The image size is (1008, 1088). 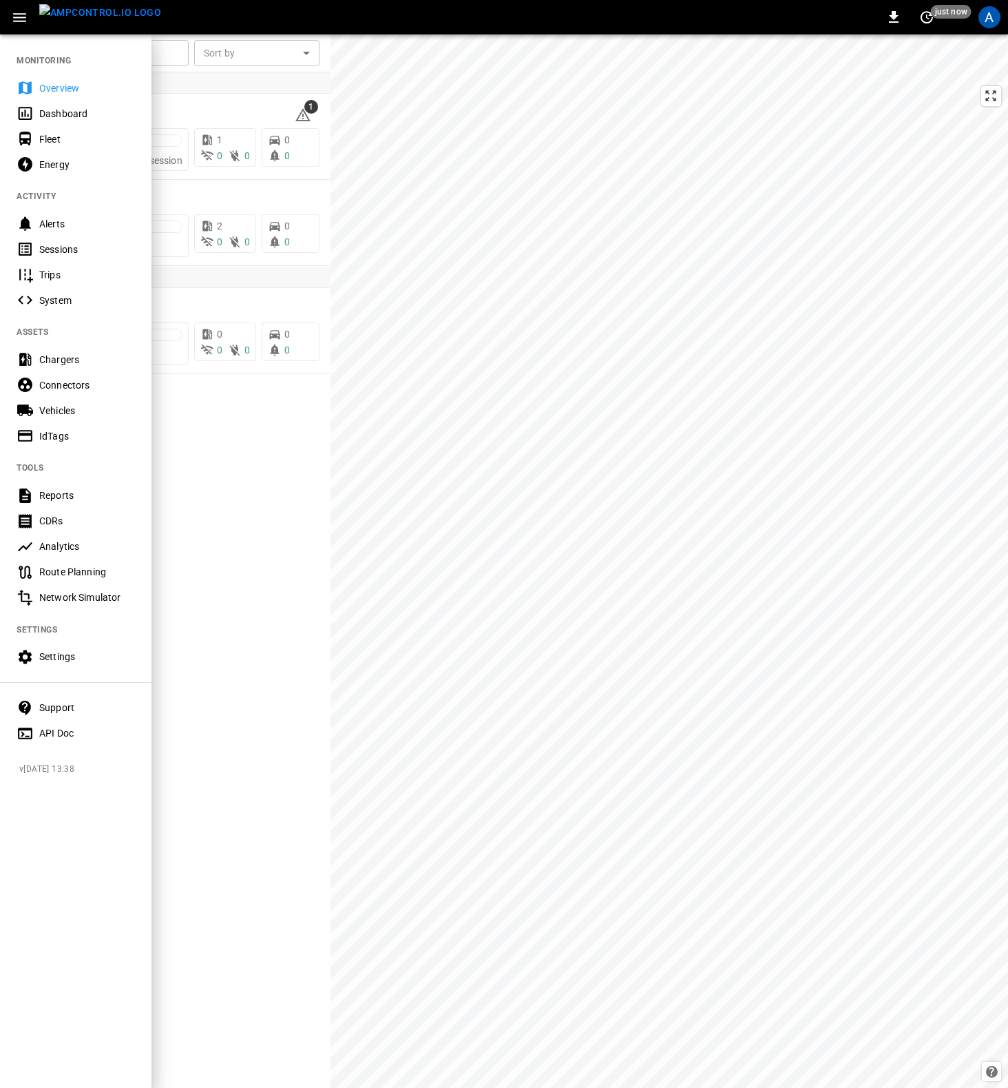 What do you see at coordinates (87, 546) in the screenshot?
I see `div: Analytics` at bounding box center [87, 546].